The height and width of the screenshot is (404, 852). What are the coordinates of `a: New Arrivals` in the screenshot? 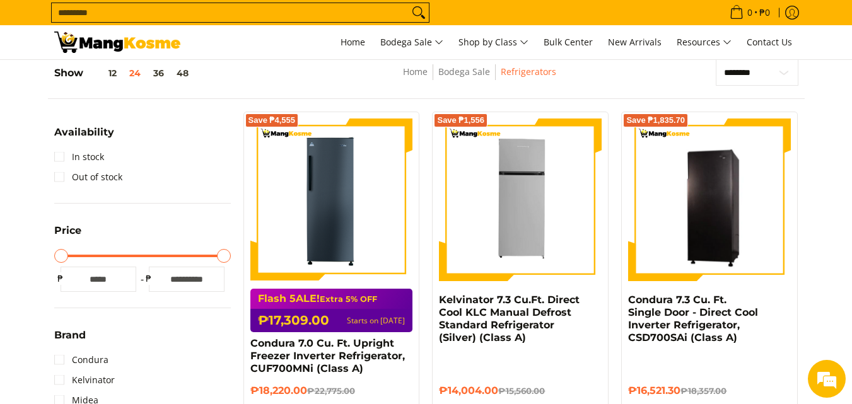 It's located at (635, 42).